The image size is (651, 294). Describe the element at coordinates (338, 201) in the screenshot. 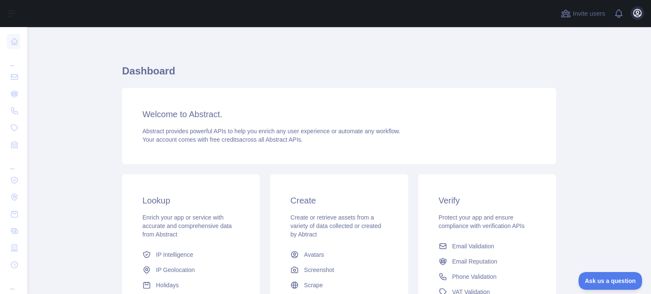

I see `h3: Create` at that location.